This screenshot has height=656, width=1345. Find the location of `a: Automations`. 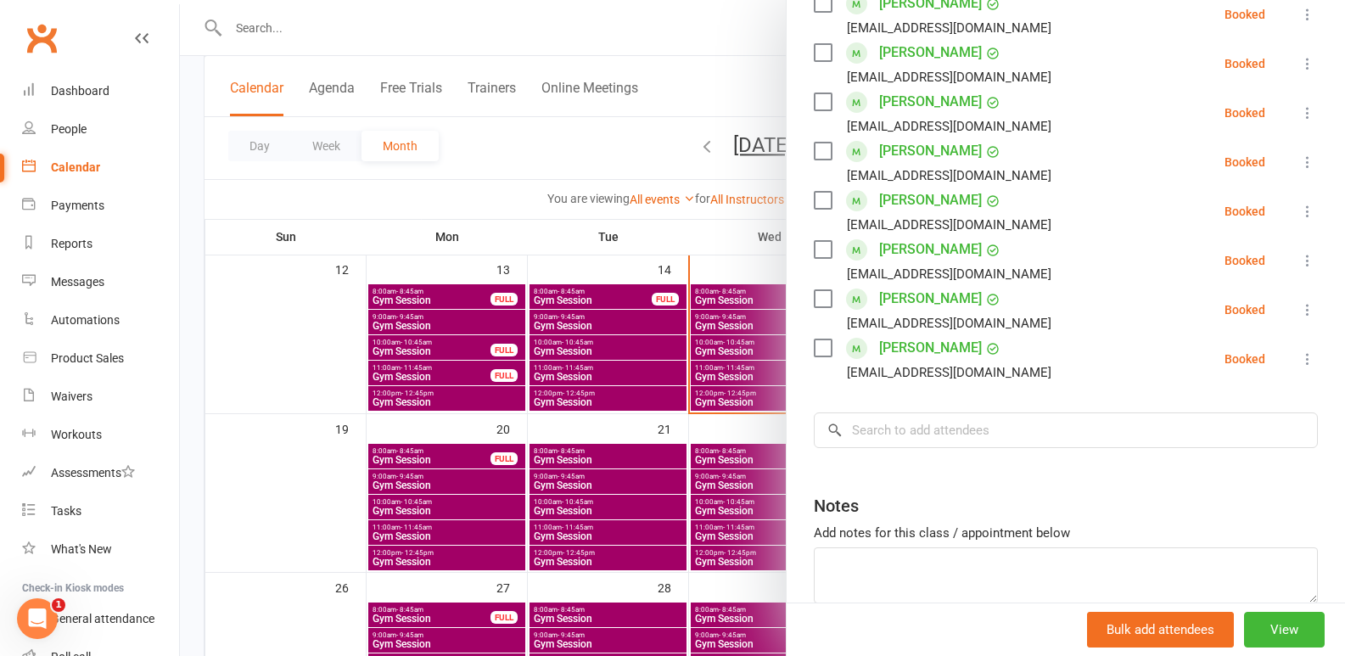

a: Automations is located at coordinates (100, 320).